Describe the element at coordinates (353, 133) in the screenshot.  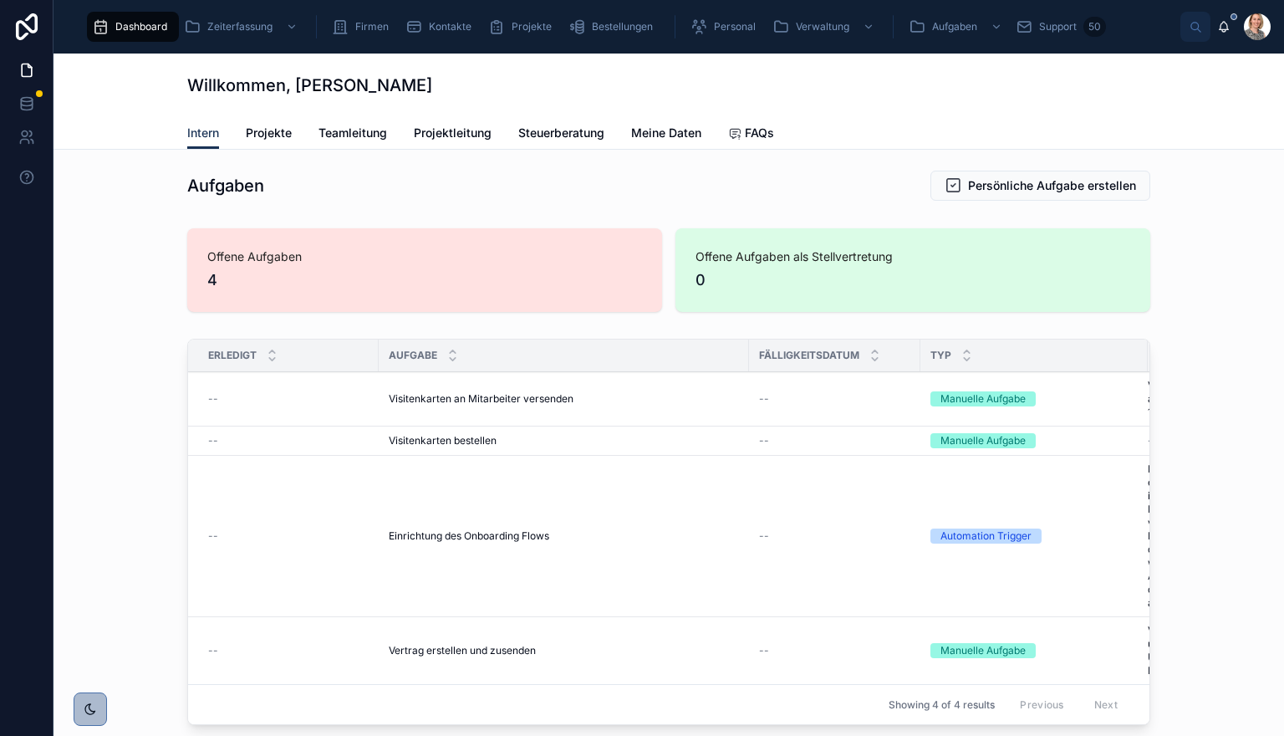
I see `span: Teamleitung` at that location.